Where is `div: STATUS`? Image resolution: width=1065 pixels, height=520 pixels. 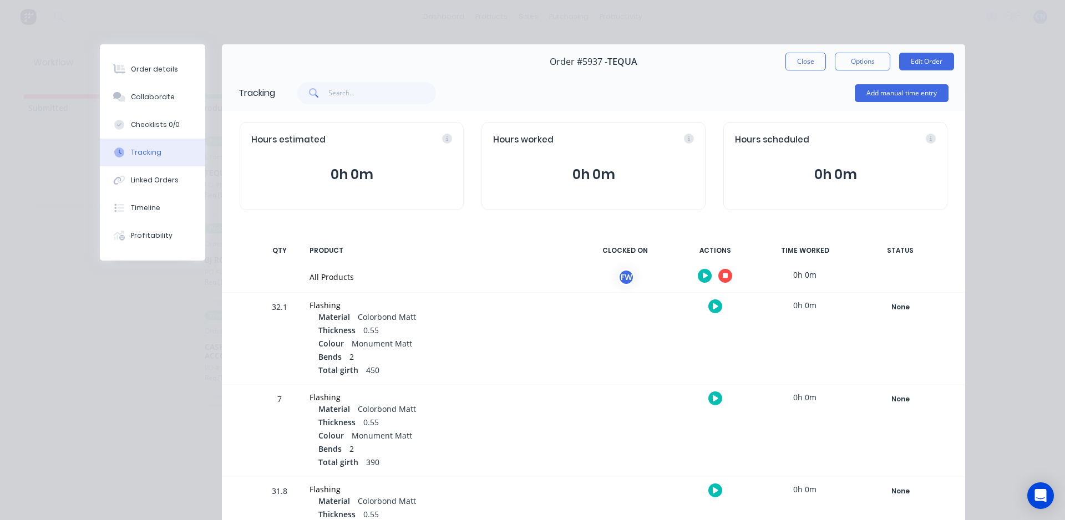
div: STATUS is located at coordinates (901, 251).